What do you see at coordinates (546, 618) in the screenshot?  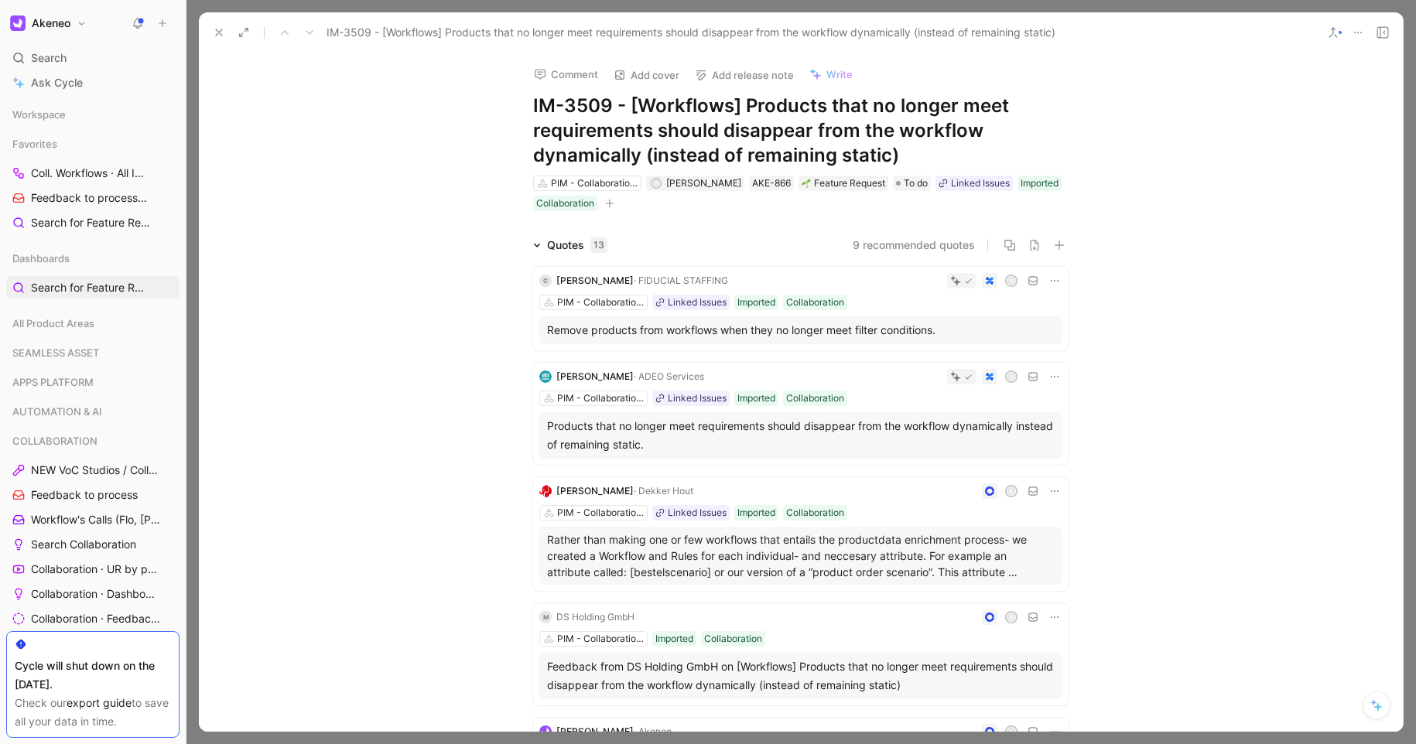 I see `div: M` at bounding box center [546, 618].